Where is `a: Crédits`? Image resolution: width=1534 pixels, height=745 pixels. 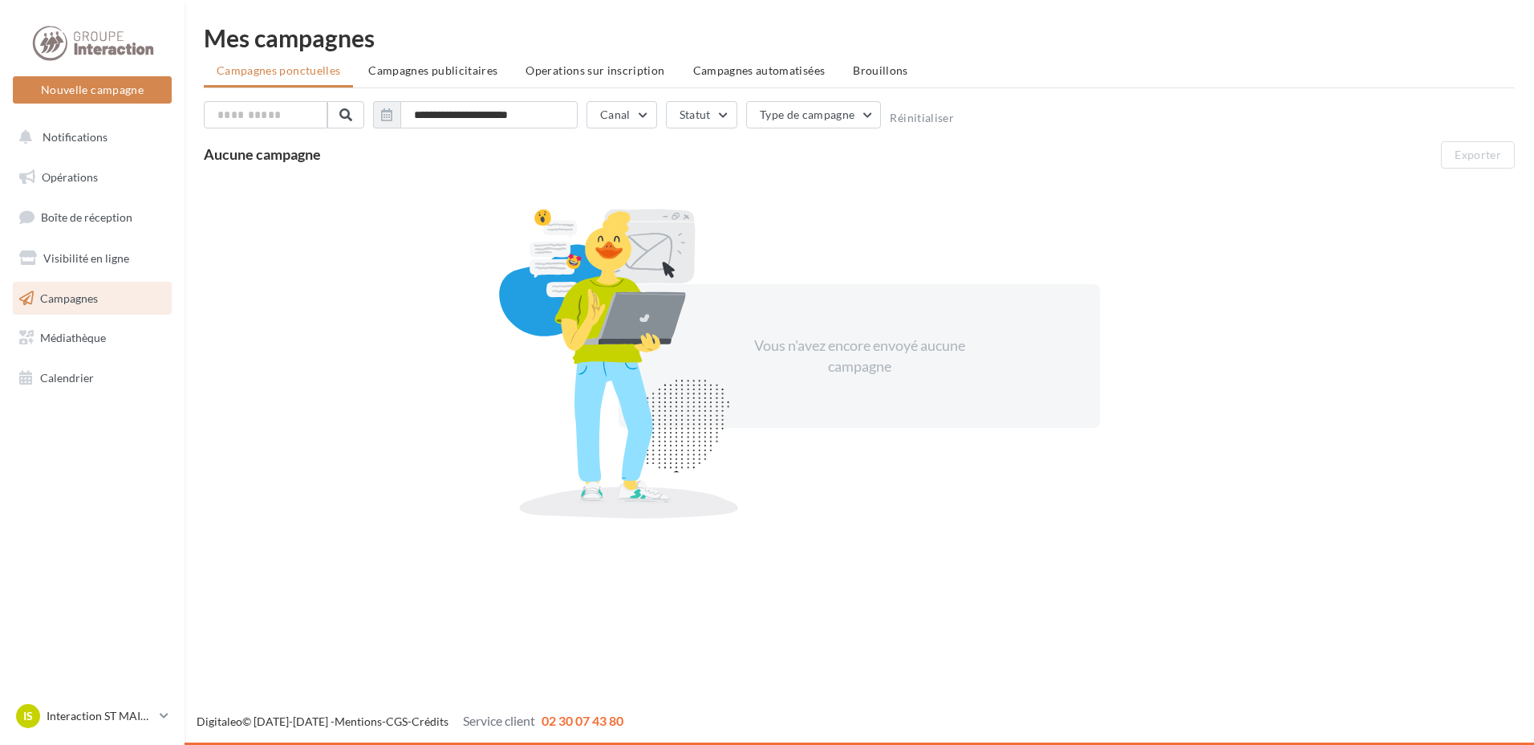 a: Crédits is located at coordinates (430, 721).